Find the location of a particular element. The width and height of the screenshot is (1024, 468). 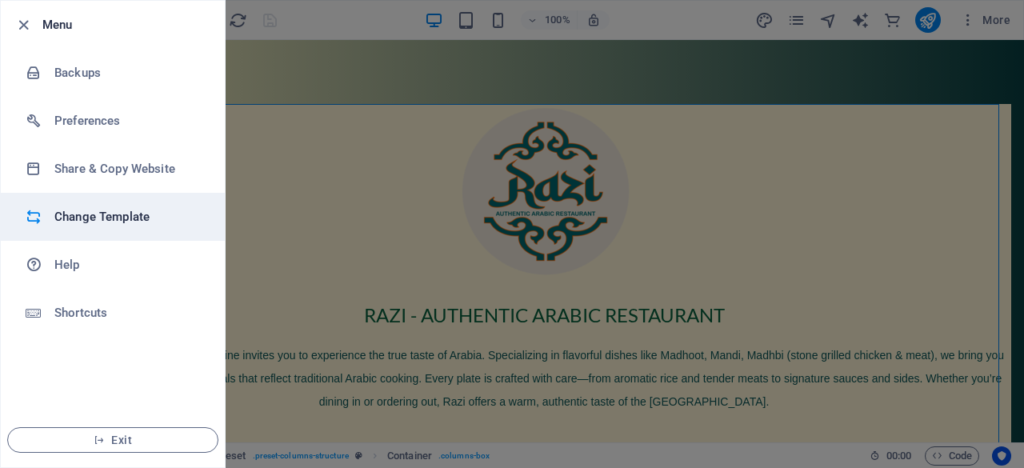

h6: Help is located at coordinates (128, 265).